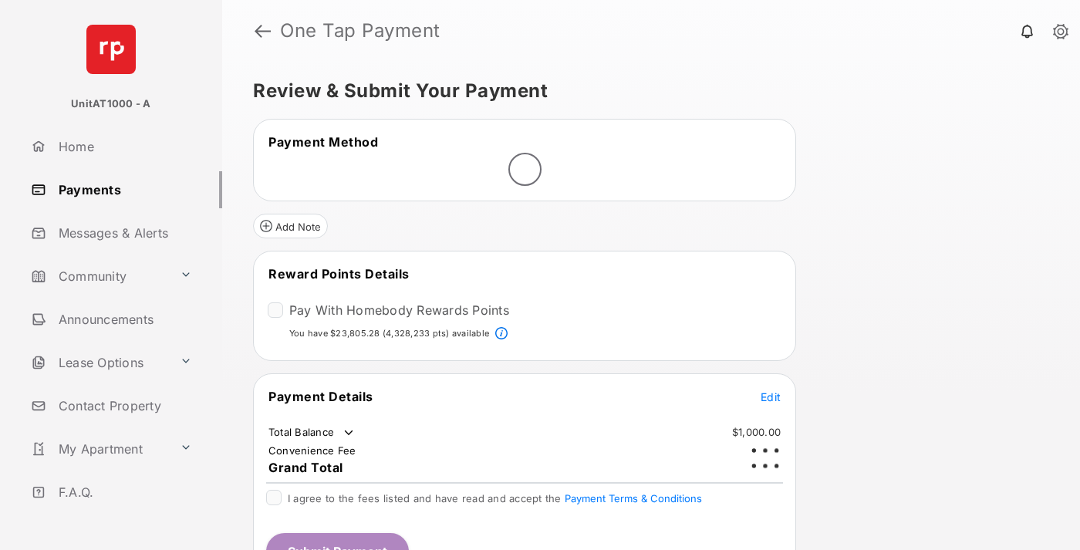  I want to click on button: Add Note, so click(290, 226).